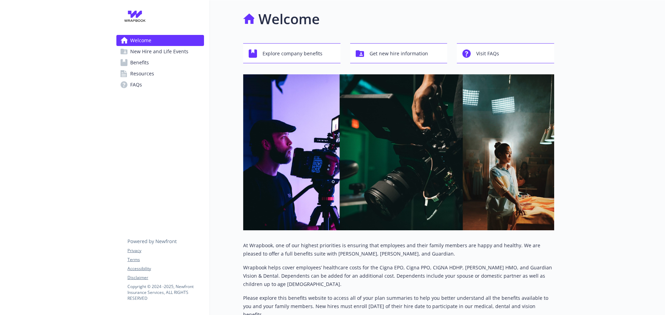 The height and width of the screenshot is (315, 665). I want to click on a: Resources, so click(160, 74).